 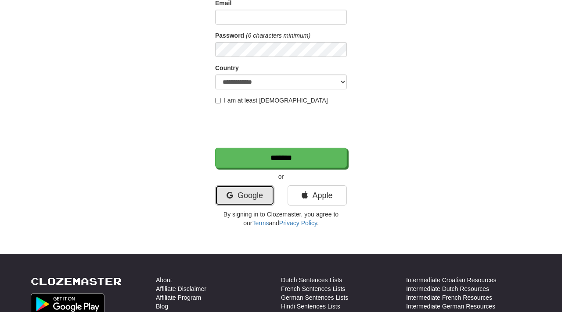 What do you see at coordinates (313, 289) in the screenshot?
I see `a: French Sentences Lists` at bounding box center [313, 289].